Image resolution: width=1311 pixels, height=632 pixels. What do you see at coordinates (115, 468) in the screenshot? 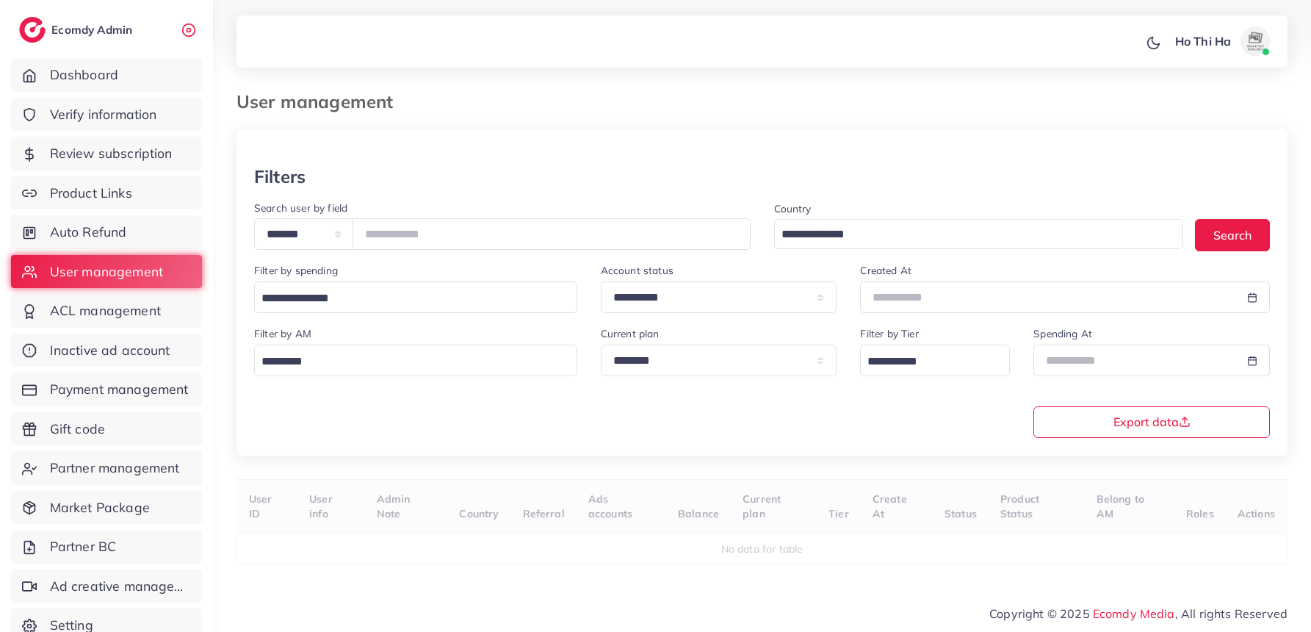
I see `span: Partner management` at bounding box center [115, 468].